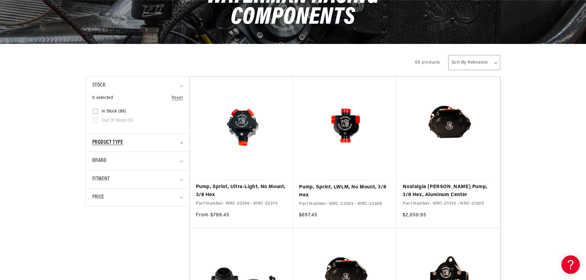 Image resolution: width=586 pixels, height=280 pixels. I want to click on span: Stock, so click(99, 86).